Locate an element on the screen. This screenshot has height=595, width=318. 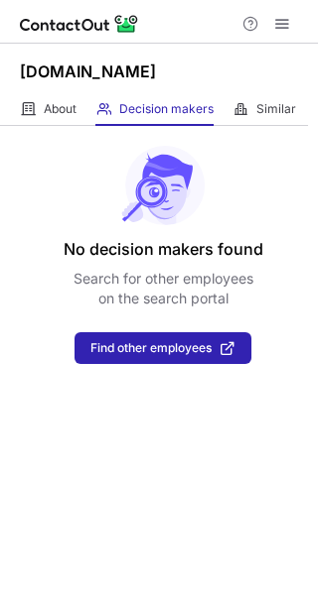
span: About is located at coordinates (60, 109).